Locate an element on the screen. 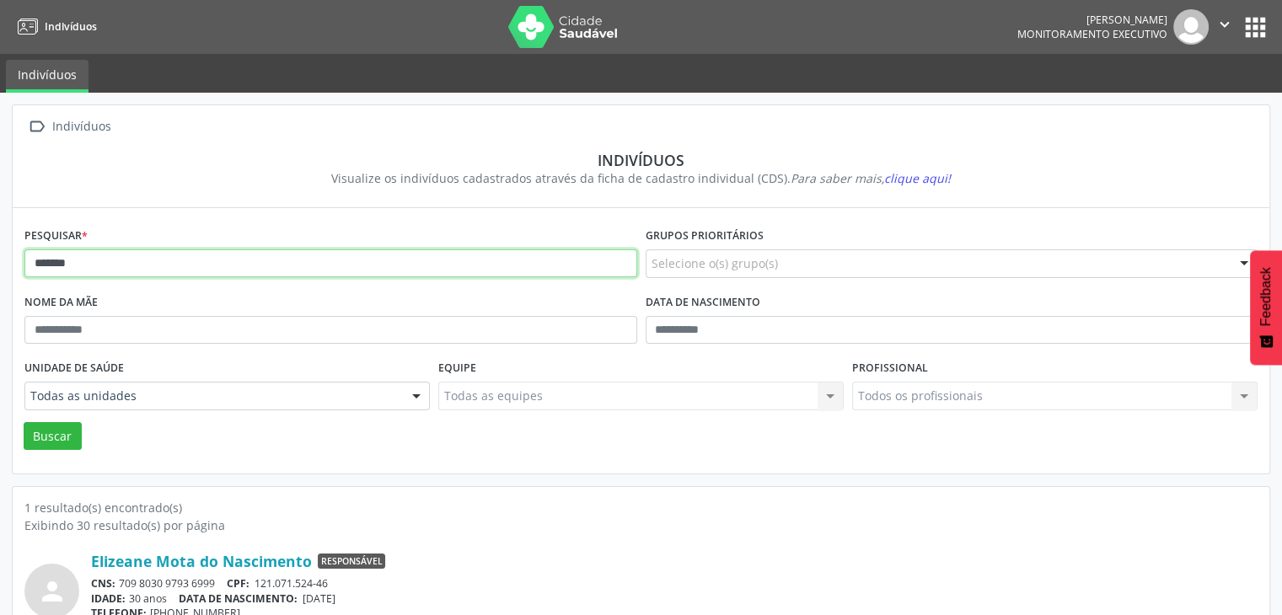 The image size is (1282, 615). span: CNS: is located at coordinates (103, 583).